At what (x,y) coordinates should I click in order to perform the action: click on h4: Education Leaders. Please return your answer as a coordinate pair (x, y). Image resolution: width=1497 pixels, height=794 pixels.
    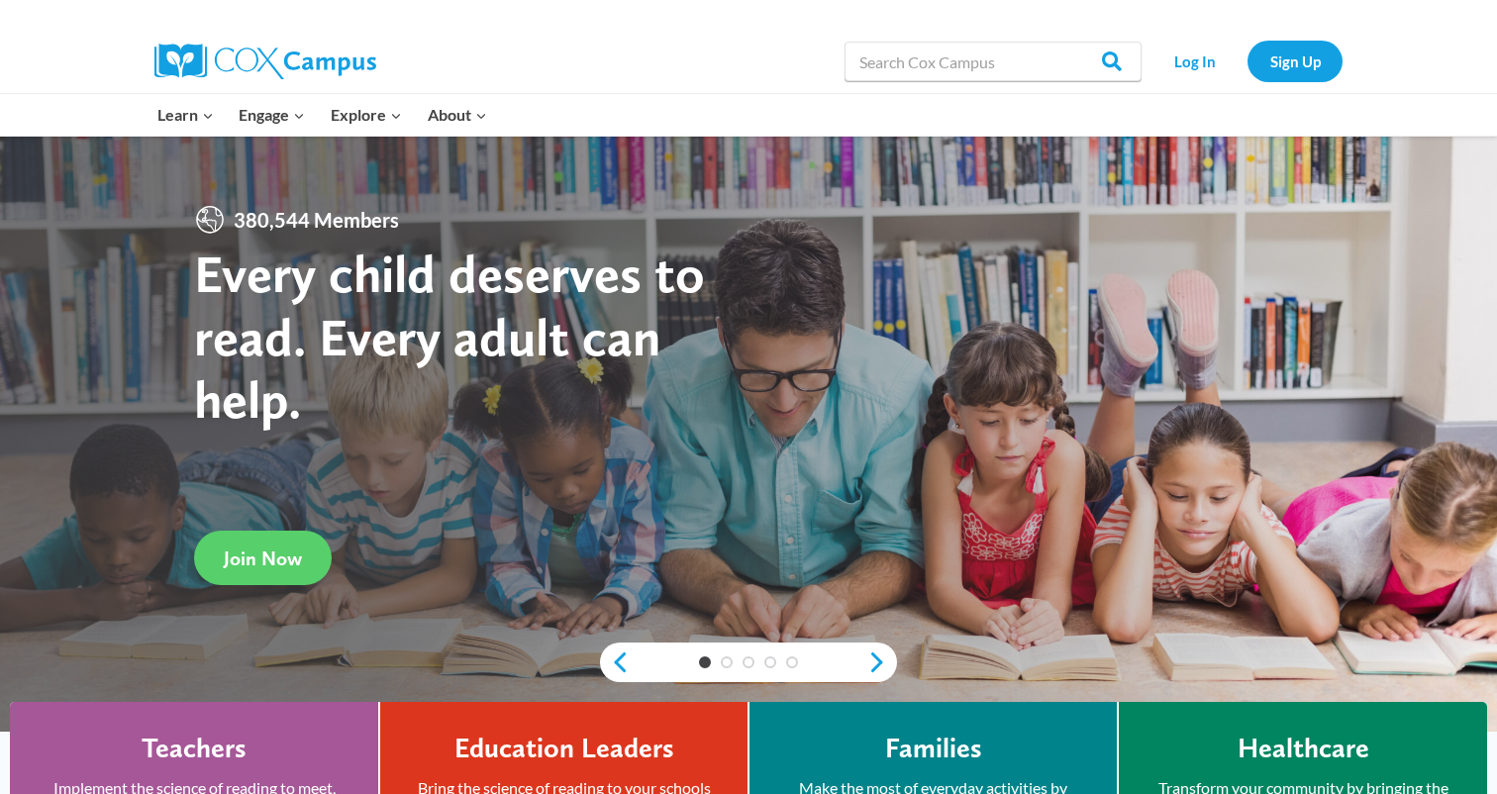
    Looking at the image, I should click on (564, 748).